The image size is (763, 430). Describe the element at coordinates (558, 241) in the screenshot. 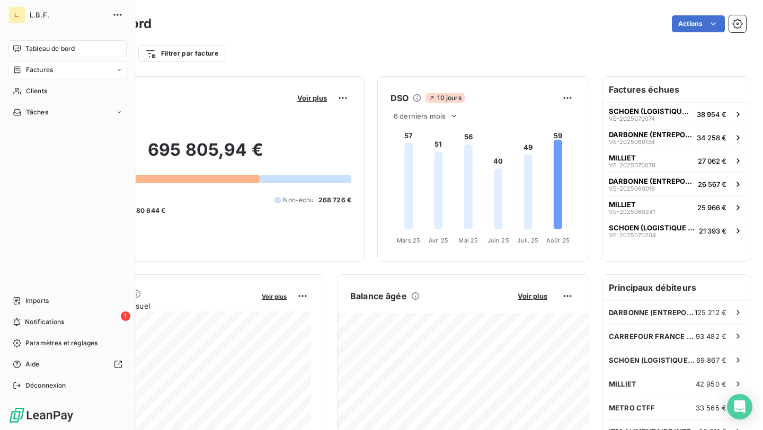

I see `tspan: Août 25` at that location.